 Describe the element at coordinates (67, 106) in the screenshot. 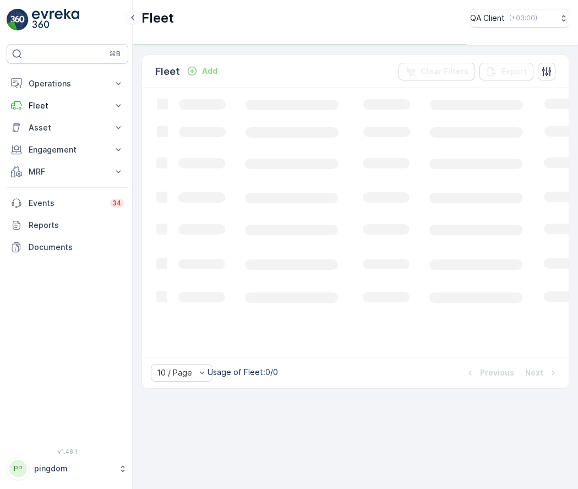

I see `button: Fleet` at that location.